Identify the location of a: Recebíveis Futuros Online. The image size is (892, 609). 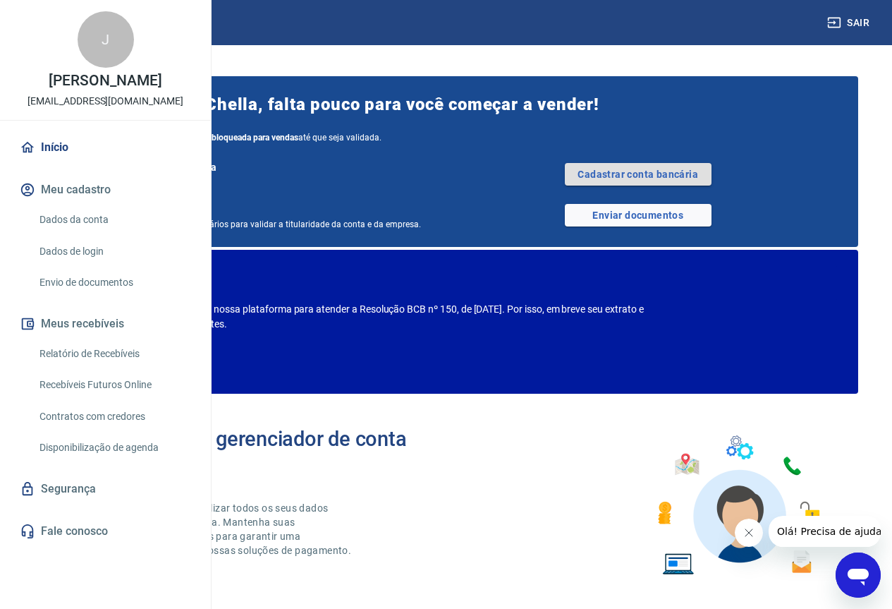
(114, 384).